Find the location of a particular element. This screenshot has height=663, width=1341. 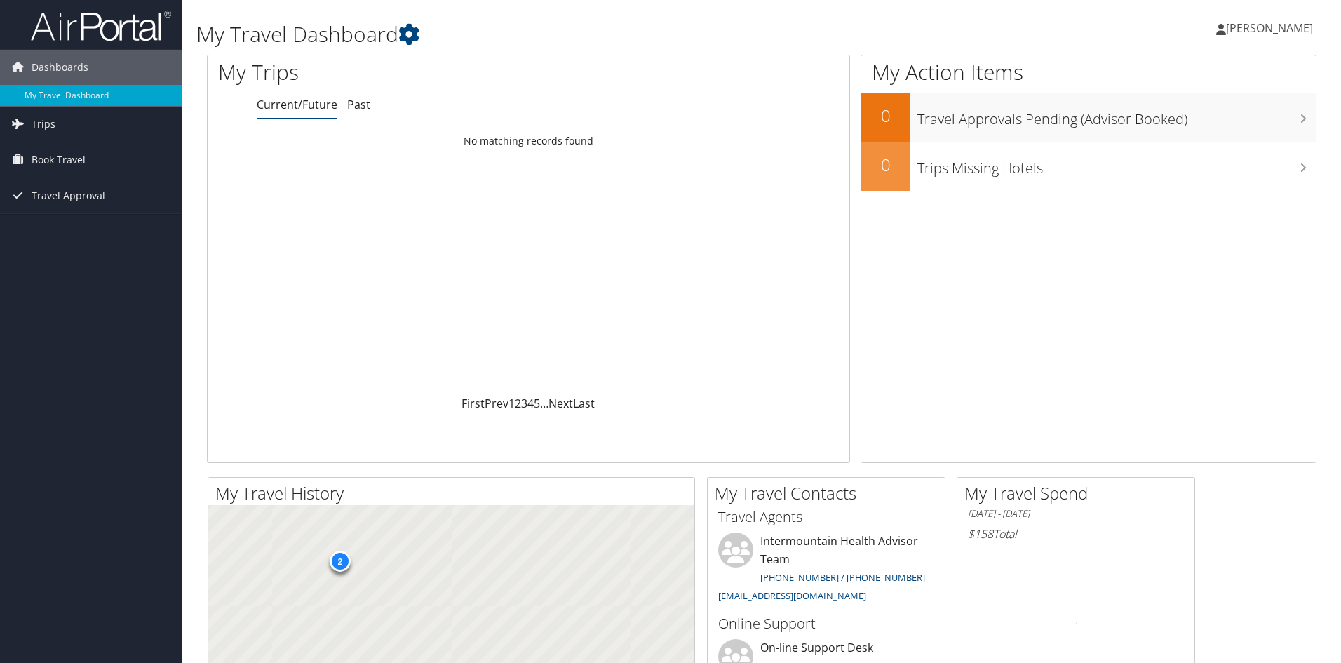

h1: My Trips is located at coordinates (395, 72).